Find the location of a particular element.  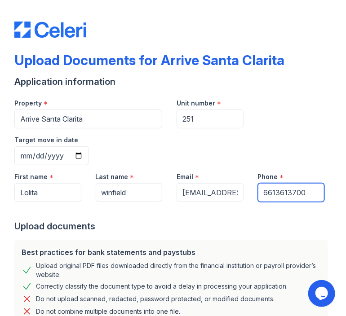

label: Unit number is located at coordinates (196, 103).